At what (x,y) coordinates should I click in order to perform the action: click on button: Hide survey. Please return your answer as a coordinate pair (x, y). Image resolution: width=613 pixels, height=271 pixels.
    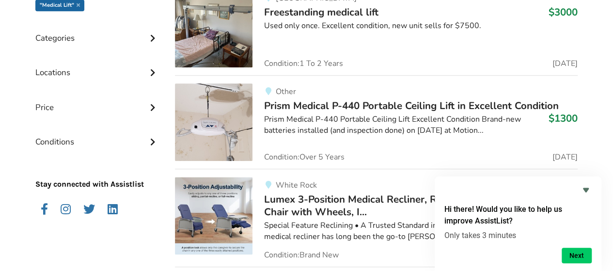
    Looking at the image, I should click on (586, 190).